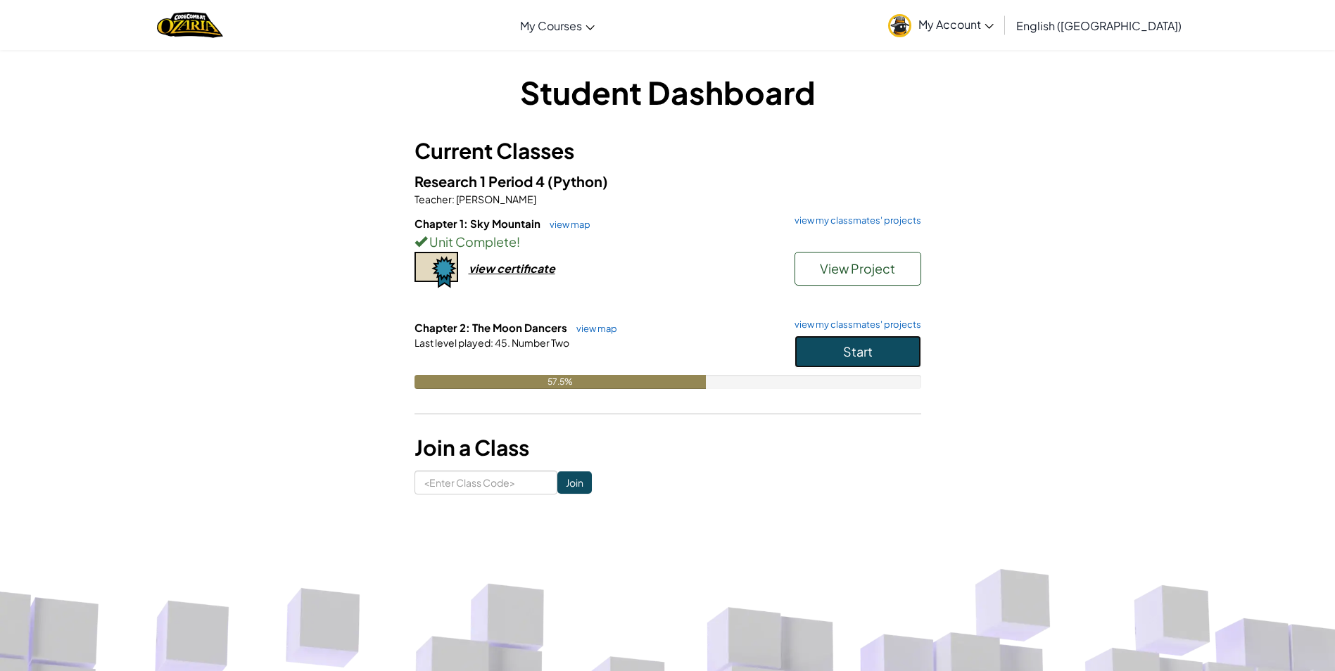 This screenshot has width=1335, height=671. I want to click on a: Ozaria by CodeCombat logo, so click(189, 25).